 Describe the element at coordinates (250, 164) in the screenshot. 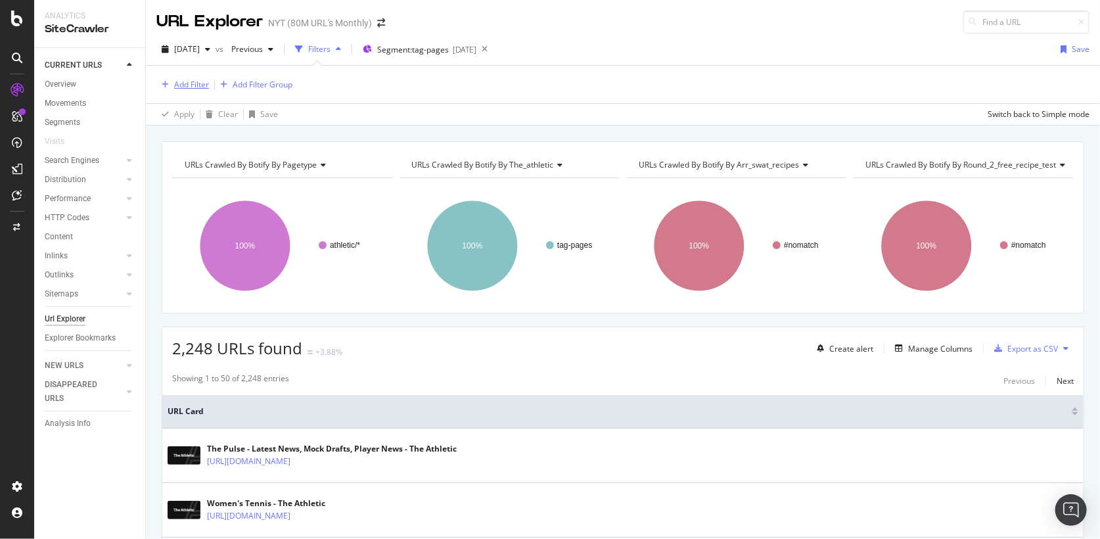

I see `span: URLs Crawled By Botify By pagetype` at that location.